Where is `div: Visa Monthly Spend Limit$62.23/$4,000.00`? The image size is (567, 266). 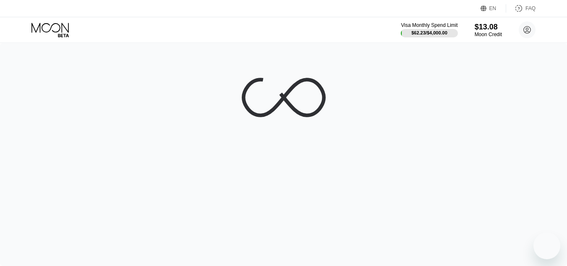 div: Visa Monthly Spend Limit$62.23/$4,000.00 is located at coordinates (429, 30).